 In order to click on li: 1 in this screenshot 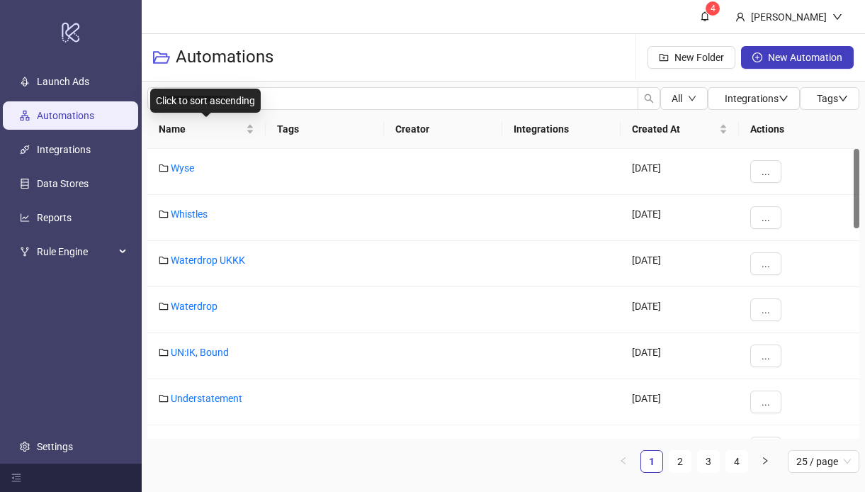, I will do `click(652, 461)`.